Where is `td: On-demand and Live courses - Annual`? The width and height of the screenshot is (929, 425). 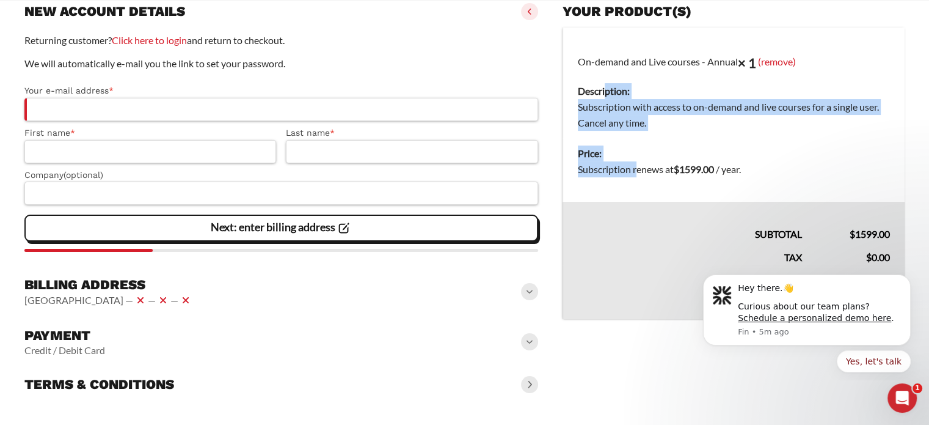
td: On-demand and Live courses - Annual is located at coordinates (734, 83).